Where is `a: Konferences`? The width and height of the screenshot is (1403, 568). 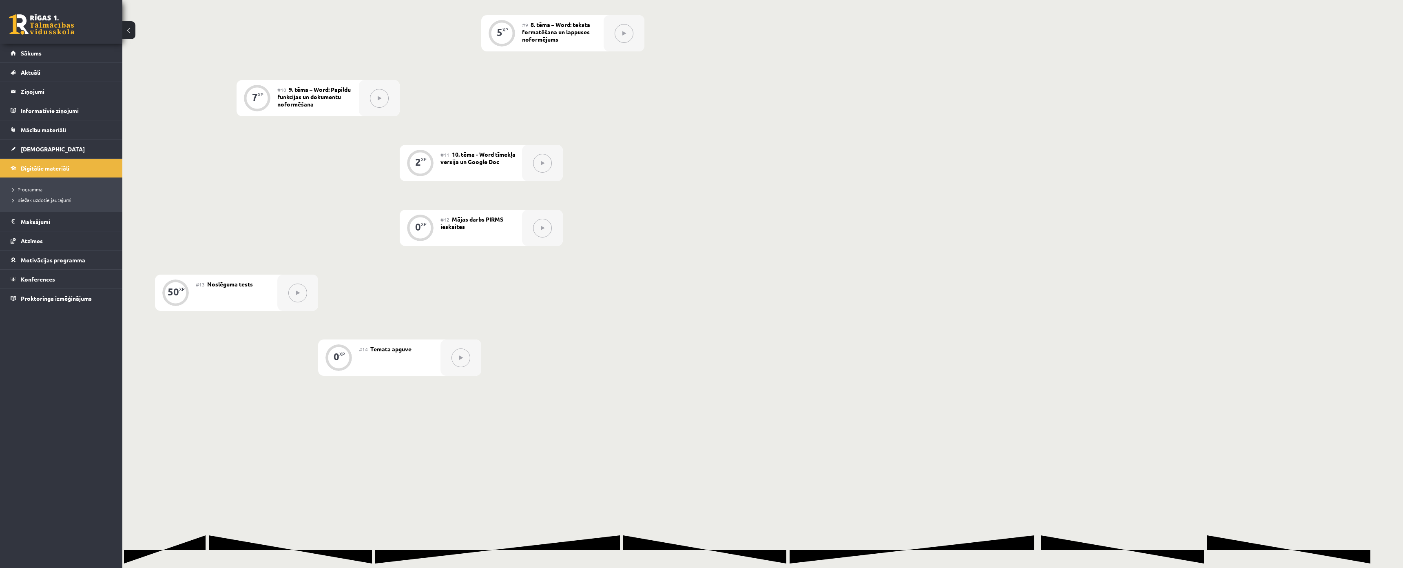
a: Konferences is located at coordinates (61, 279).